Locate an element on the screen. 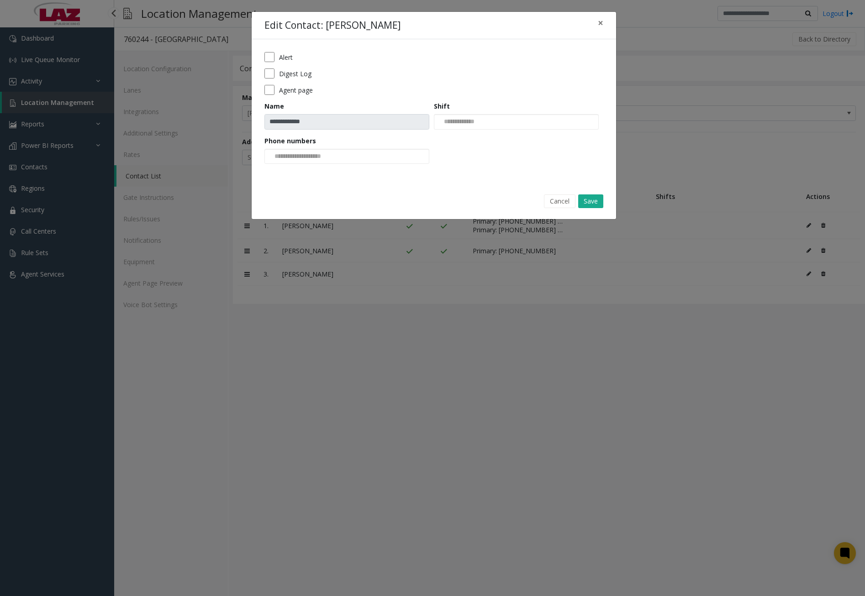  label: Name is located at coordinates (274, 106).